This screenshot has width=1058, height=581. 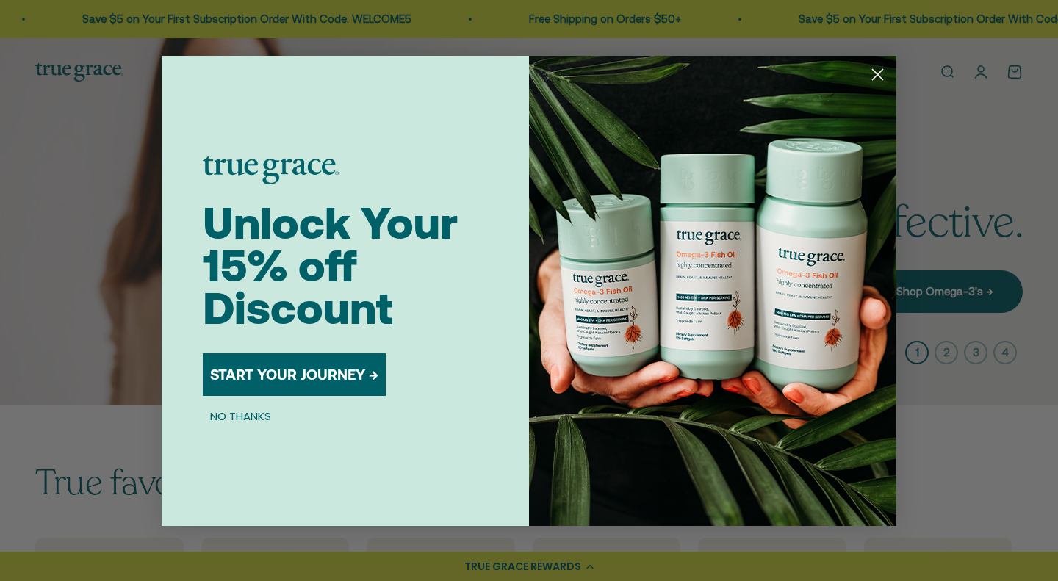 What do you see at coordinates (270, 170) in the screenshot?
I see `img: logo placeholder` at bounding box center [270, 170].